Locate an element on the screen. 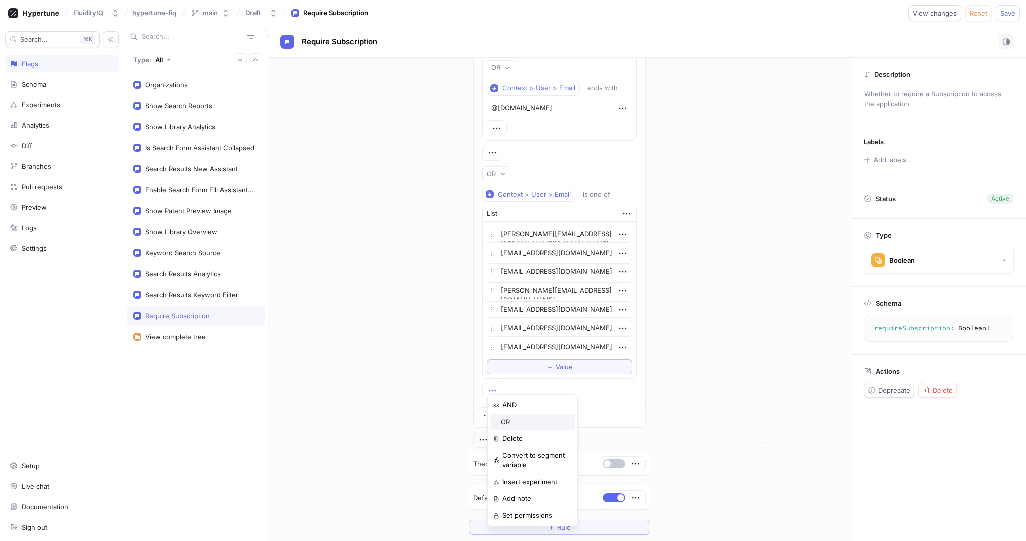  p: Delete is located at coordinates (512, 439).